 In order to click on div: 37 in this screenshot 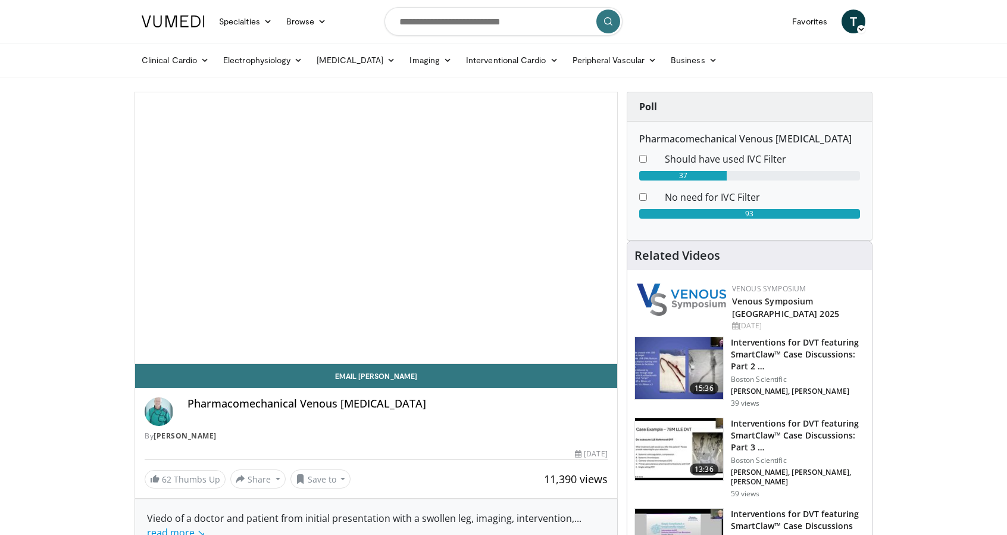, I will do `click(684, 176)`.